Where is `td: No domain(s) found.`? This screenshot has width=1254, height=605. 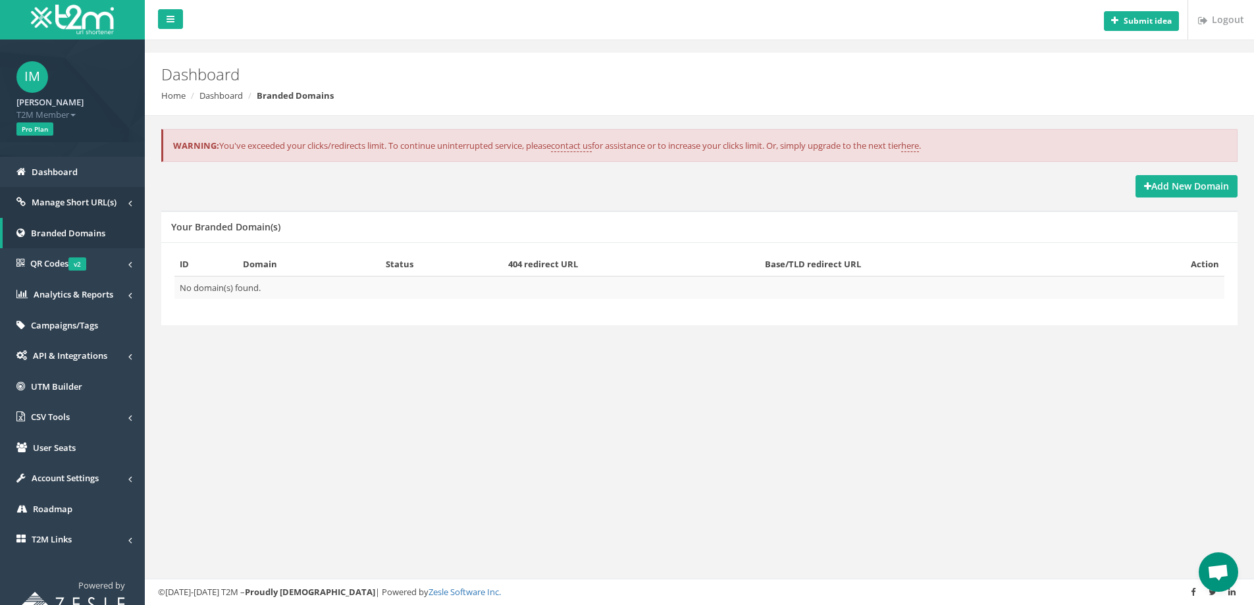
td: No domain(s) found. is located at coordinates (699, 287).